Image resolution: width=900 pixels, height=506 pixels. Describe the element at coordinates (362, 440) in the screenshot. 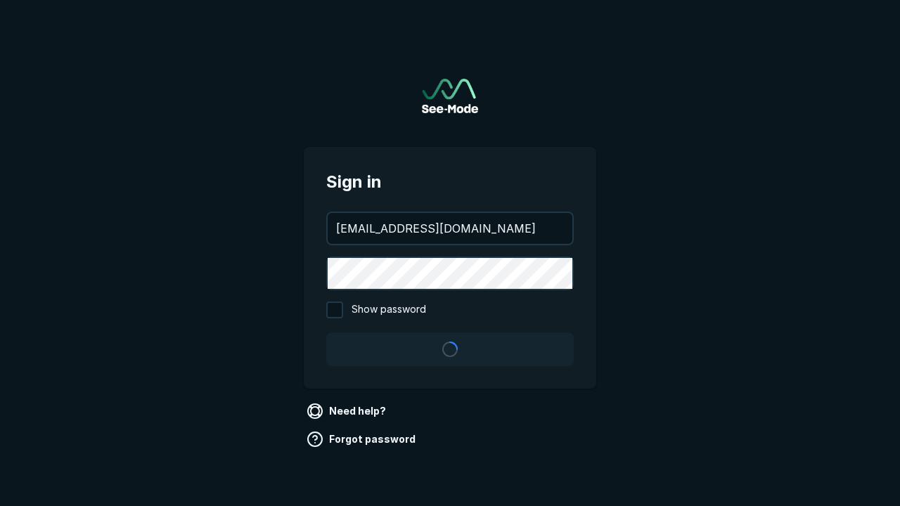

I see `a: Forgot password` at that location.